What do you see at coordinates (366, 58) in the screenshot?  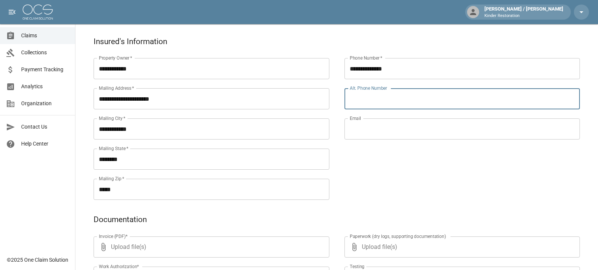 I see `label: Phone Number` at bounding box center [366, 58].